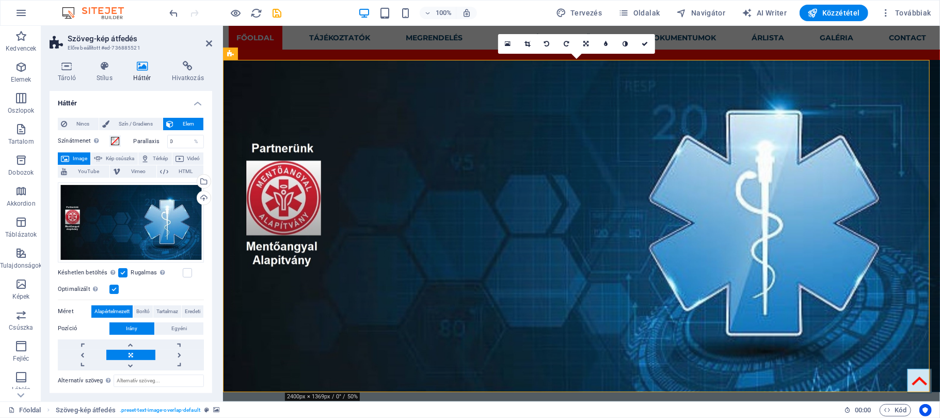  I want to click on span: Videó, so click(194, 159).